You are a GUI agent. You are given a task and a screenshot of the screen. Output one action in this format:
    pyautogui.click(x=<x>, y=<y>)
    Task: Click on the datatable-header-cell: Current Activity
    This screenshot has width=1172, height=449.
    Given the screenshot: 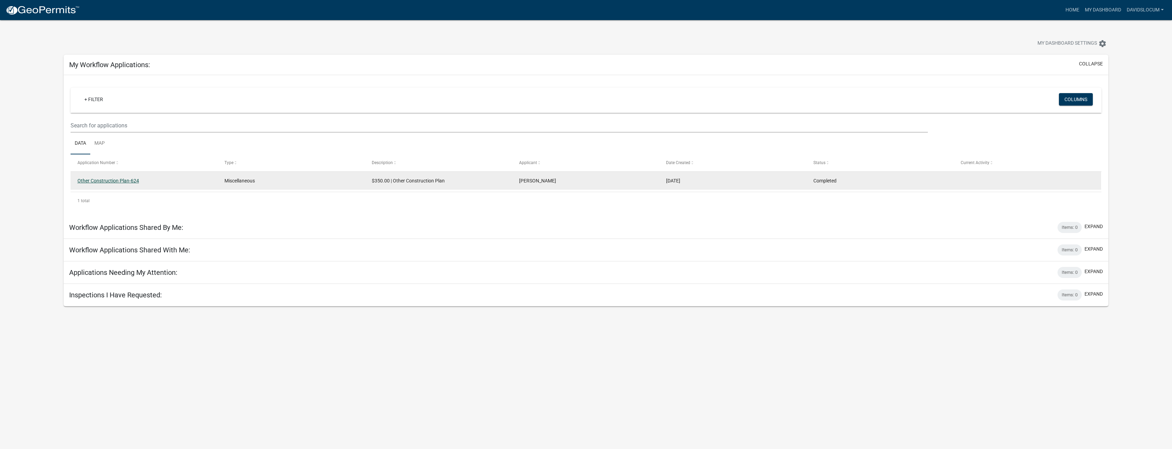 What is the action you would take?
    pyautogui.click(x=1028, y=163)
    